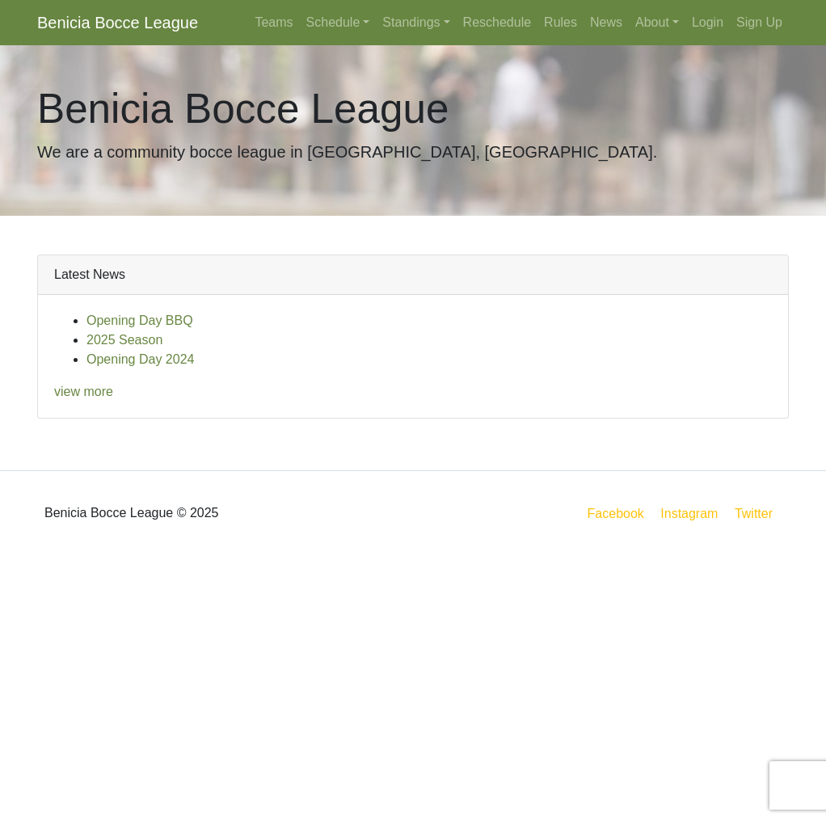 Image resolution: width=826 pixels, height=821 pixels. Describe the element at coordinates (83, 391) in the screenshot. I see `a: view more` at that location.